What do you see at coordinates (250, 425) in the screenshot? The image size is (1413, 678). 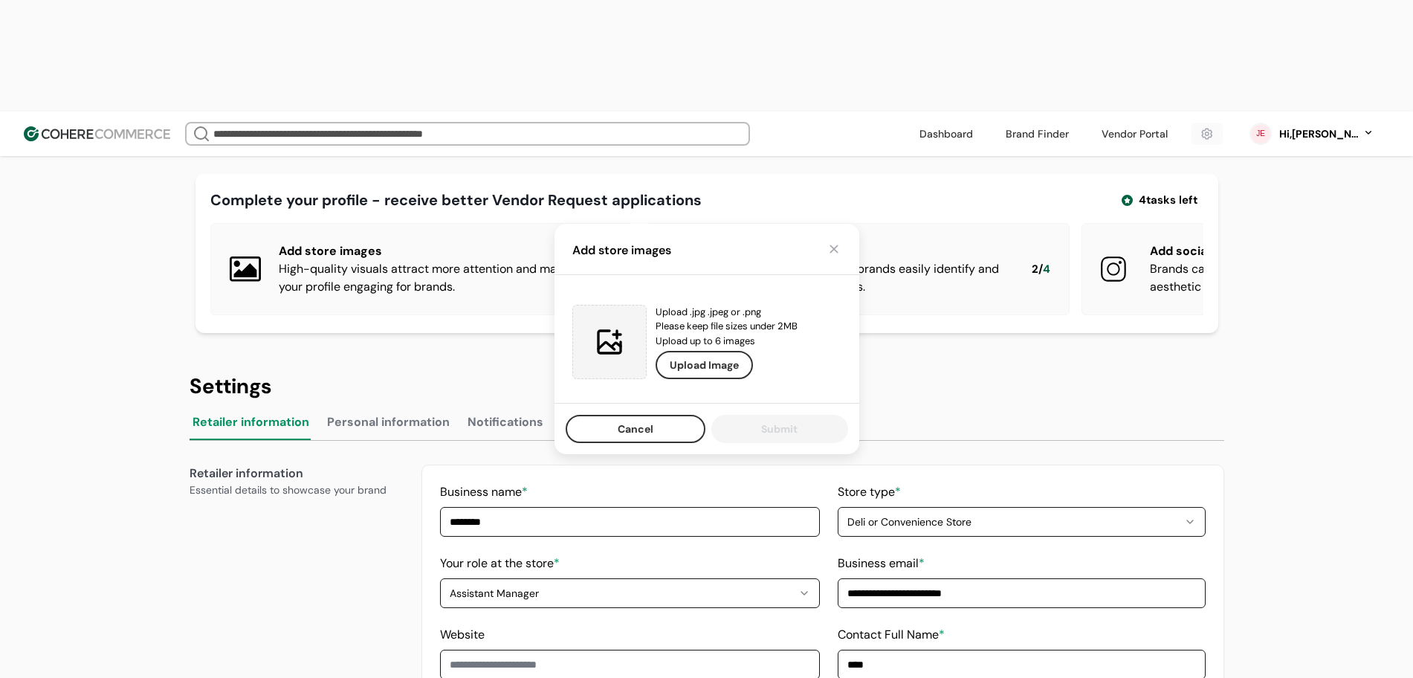 I see `button: Retailer information` at bounding box center [250, 425].